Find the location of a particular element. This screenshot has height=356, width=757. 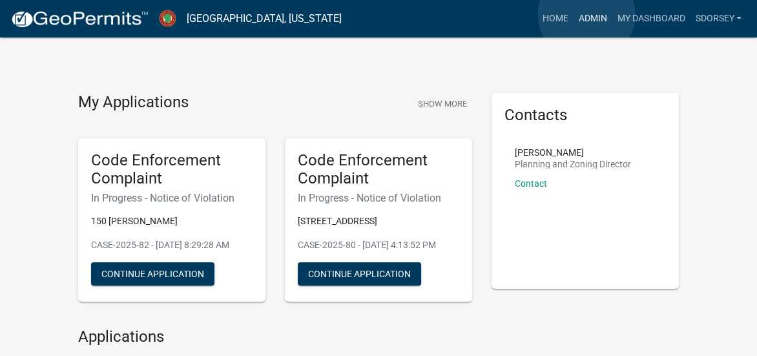

a: Contact is located at coordinates (531, 184).